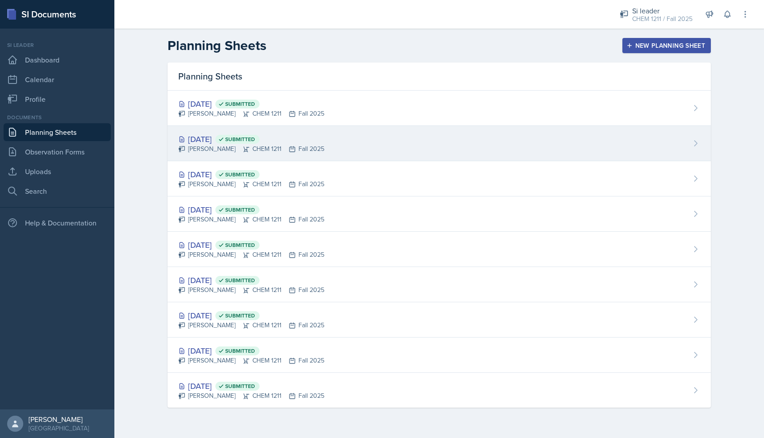  I want to click on div: Planning Sheets, so click(439, 76).